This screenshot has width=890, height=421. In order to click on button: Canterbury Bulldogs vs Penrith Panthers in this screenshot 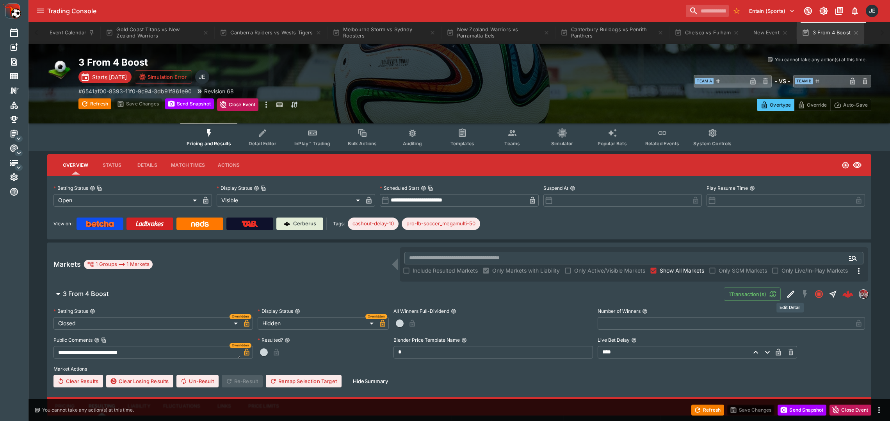, I will do `click(612, 33)`.